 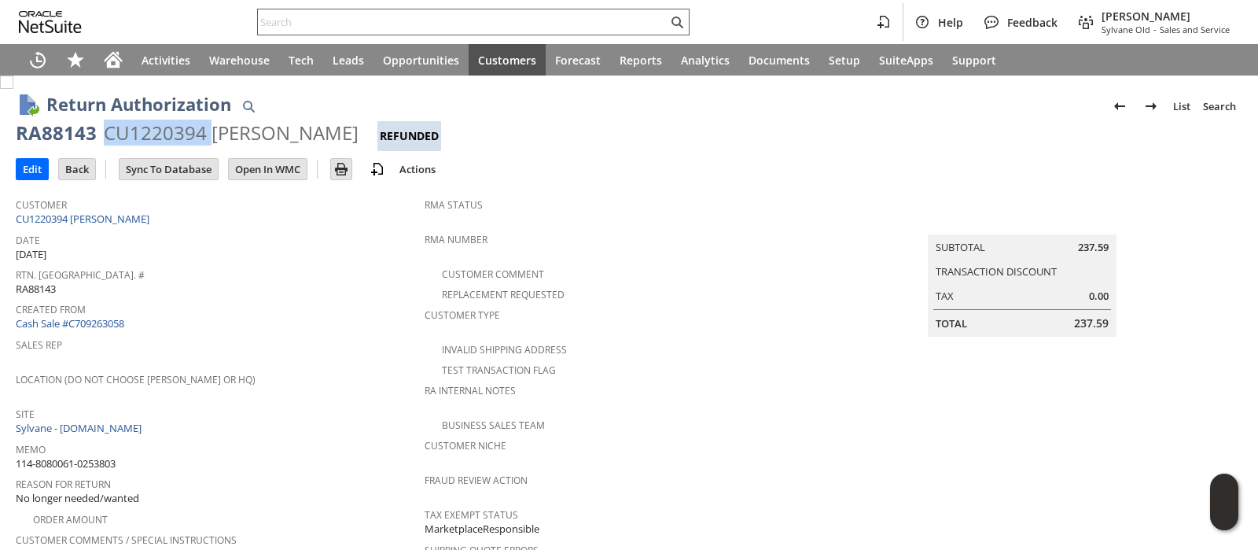 What do you see at coordinates (1032, 22) in the screenshot?
I see `span: Feedback` at bounding box center [1032, 22].